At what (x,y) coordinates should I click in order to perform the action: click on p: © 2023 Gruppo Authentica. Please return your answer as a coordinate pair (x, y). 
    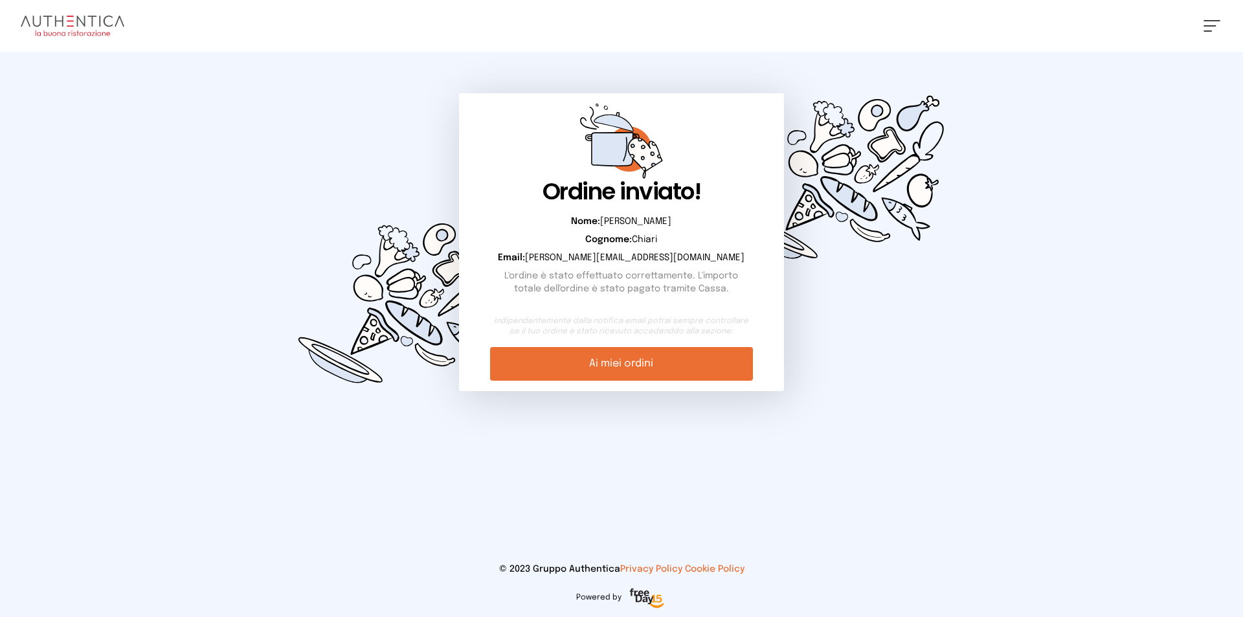
    Looking at the image, I should click on (622, 569).